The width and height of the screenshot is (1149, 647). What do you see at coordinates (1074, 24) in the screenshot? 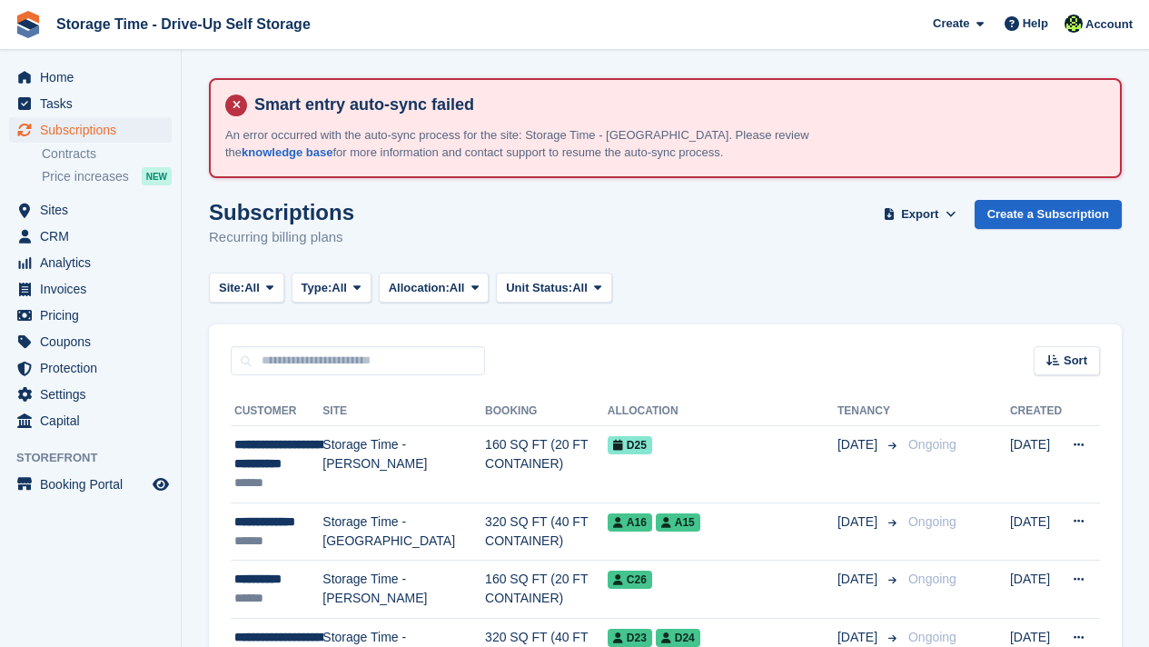
I see `img: Laaibah Sarwar` at bounding box center [1074, 24].